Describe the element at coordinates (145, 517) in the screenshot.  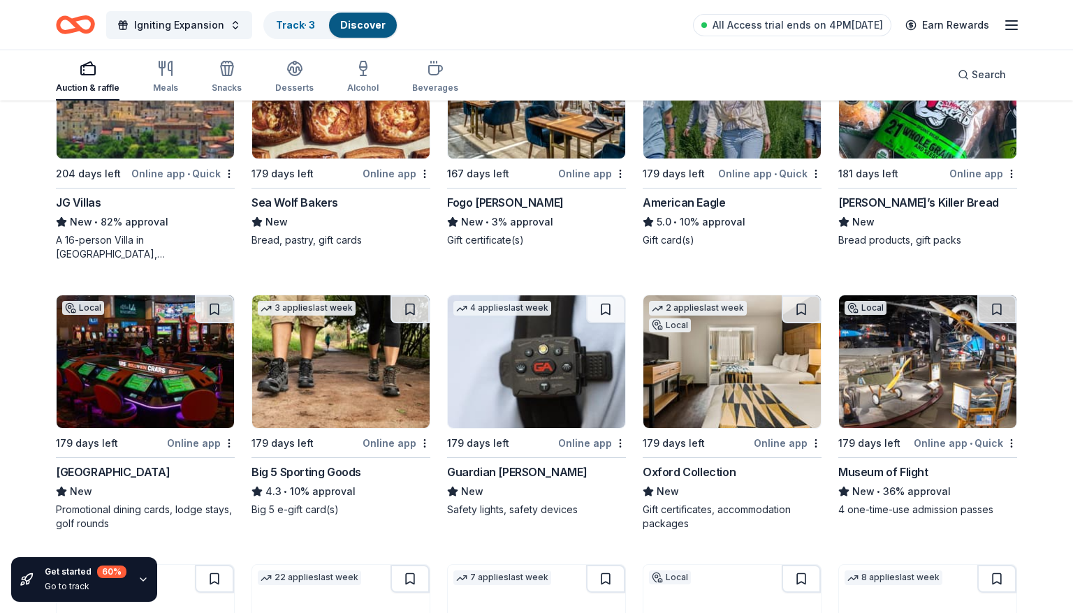
I see `div: Promotional dining cards, lodge stays, golf rounds` at that location.